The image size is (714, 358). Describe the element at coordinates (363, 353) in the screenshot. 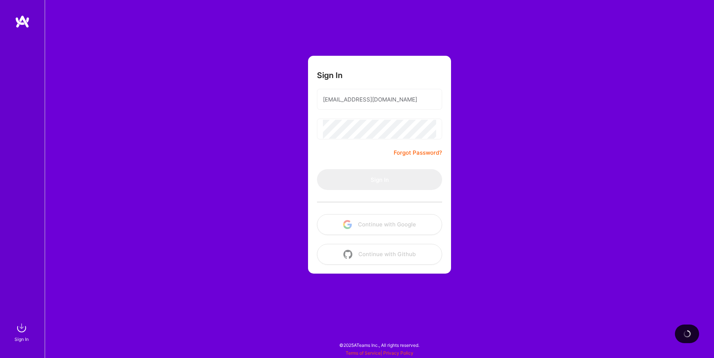

I see `a: Terms of Service` at that location.